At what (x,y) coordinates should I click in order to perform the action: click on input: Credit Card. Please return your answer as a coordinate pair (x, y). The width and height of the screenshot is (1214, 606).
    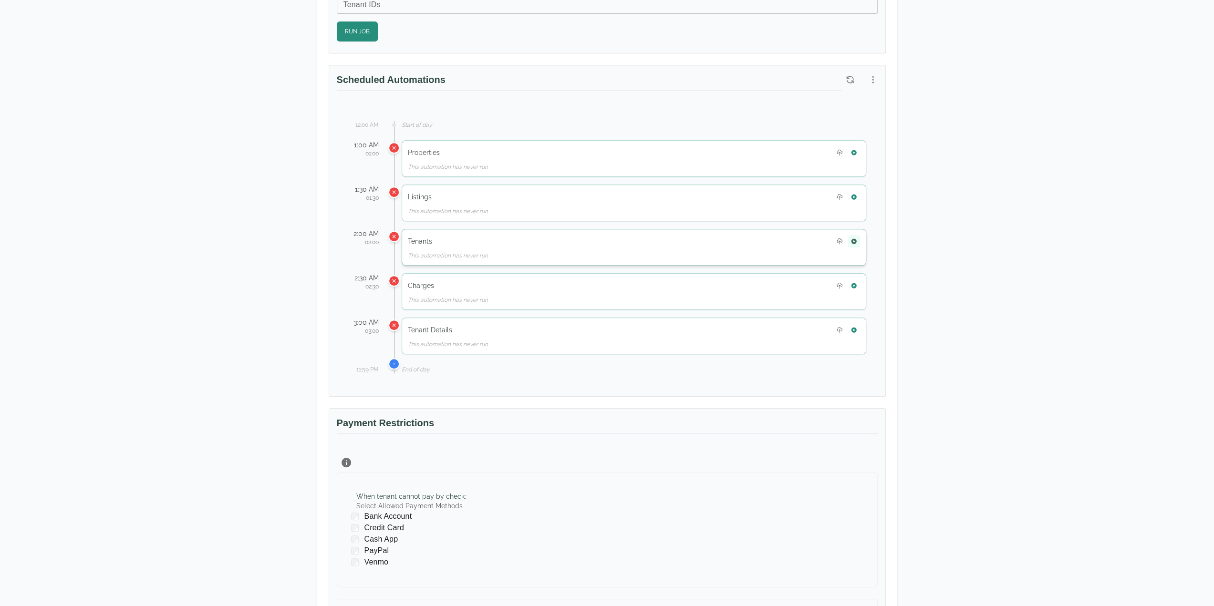
    Looking at the image, I should click on (355, 528).